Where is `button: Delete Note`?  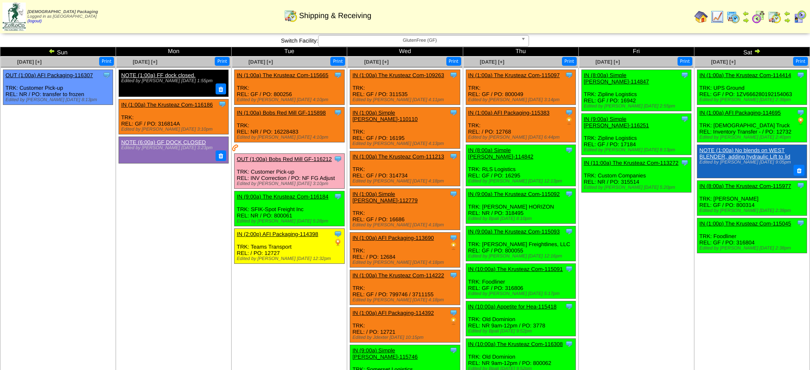
button: Delete Note is located at coordinates (221, 89).